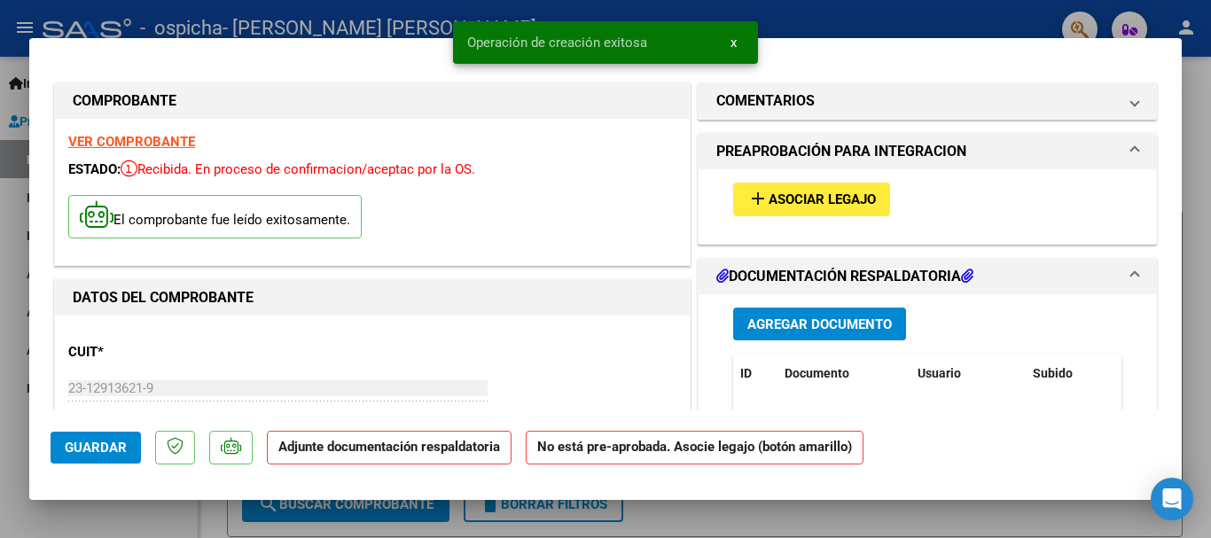 This screenshot has height=538, width=1211. What do you see at coordinates (939, 373) in the screenshot?
I see `span: Usuario` at bounding box center [939, 373].